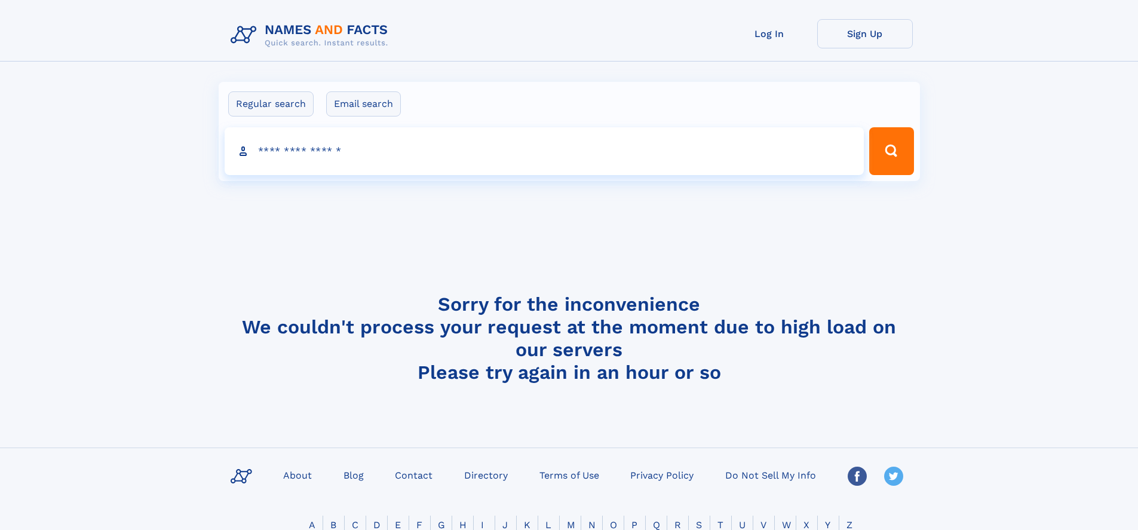 The height and width of the screenshot is (530, 1138). I want to click on label: Regular search, so click(271, 104).